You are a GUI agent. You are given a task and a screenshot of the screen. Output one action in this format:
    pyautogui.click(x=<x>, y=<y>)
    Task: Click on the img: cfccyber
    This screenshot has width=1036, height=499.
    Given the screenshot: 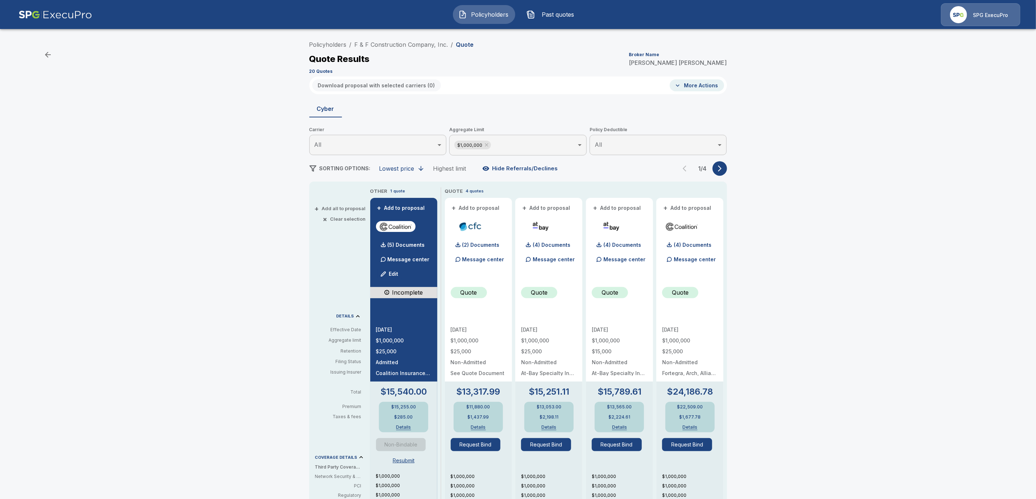 What is the action you would take?
    pyautogui.click(x=470, y=227)
    